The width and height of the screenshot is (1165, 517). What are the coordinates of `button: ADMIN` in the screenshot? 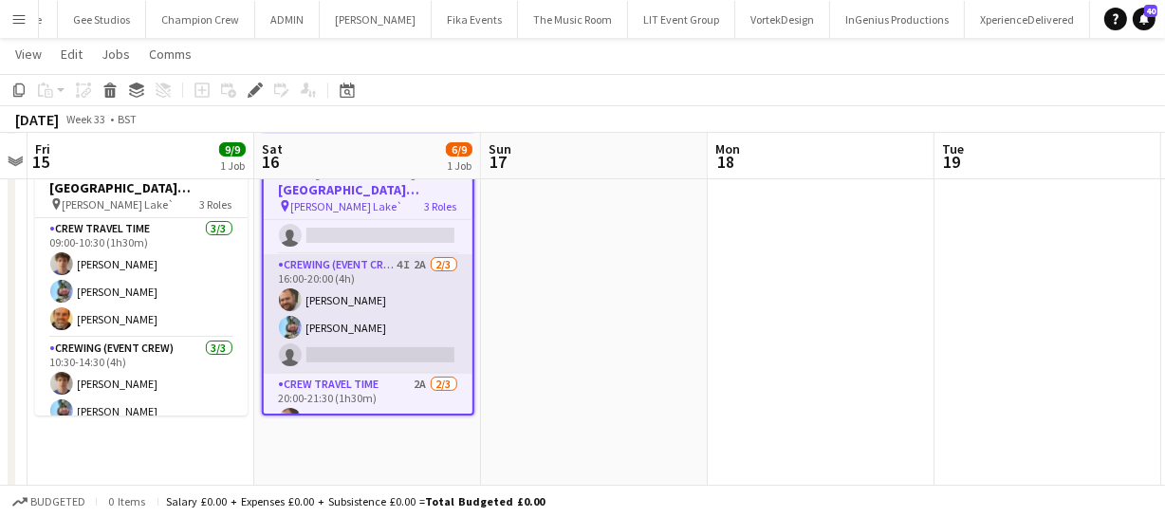 It's located at (287, 19).